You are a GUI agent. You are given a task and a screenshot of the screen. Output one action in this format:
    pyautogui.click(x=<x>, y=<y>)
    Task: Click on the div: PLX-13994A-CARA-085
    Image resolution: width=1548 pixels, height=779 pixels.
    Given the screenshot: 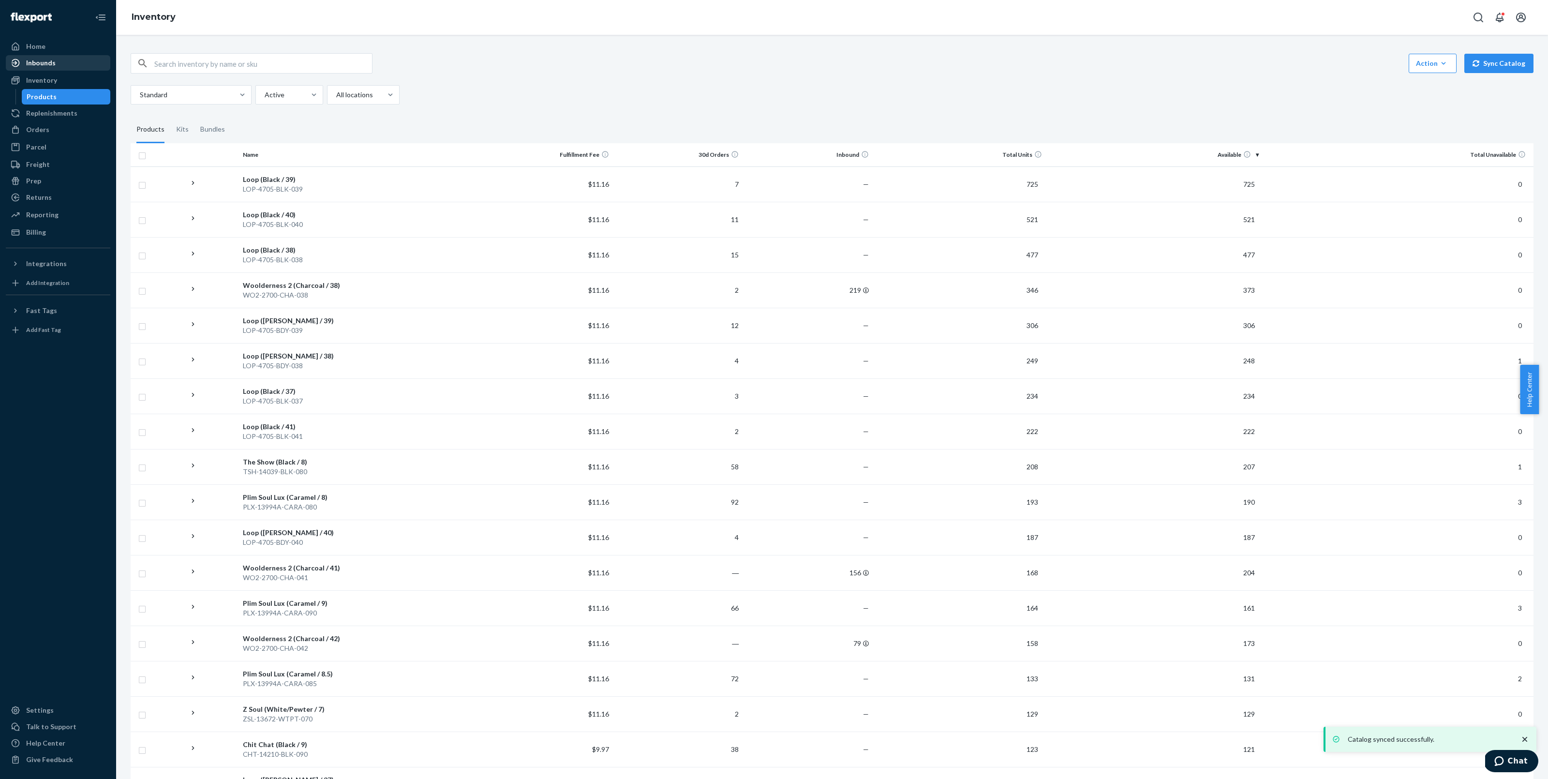 What is the action you would take?
    pyautogui.click(x=361, y=684)
    